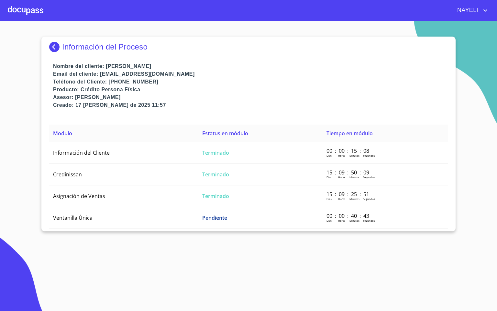 The image size is (497, 311). What do you see at coordinates (349, 133) in the screenshot?
I see `span: Tiempo en módulo` at bounding box center [349, 133].